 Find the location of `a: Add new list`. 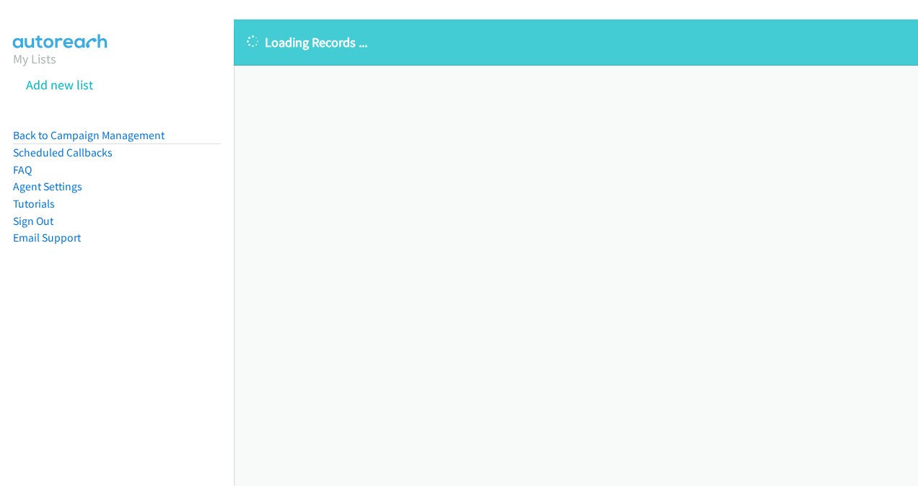

a: Add new list is located at coordinates (59, 84).